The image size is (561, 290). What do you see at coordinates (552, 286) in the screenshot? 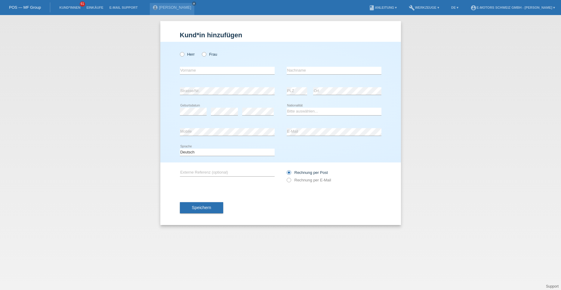
I see `a: Support` at bounding box center [552, 286].